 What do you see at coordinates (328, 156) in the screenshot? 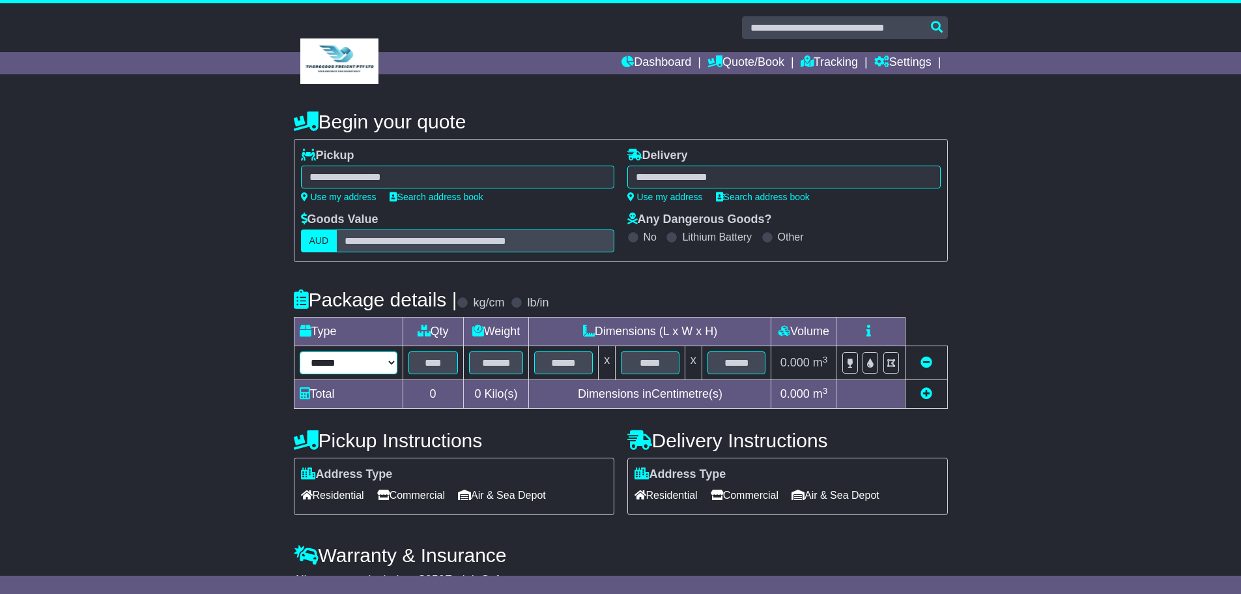
I see `label: Pickup` at bounding box center [328, 156].